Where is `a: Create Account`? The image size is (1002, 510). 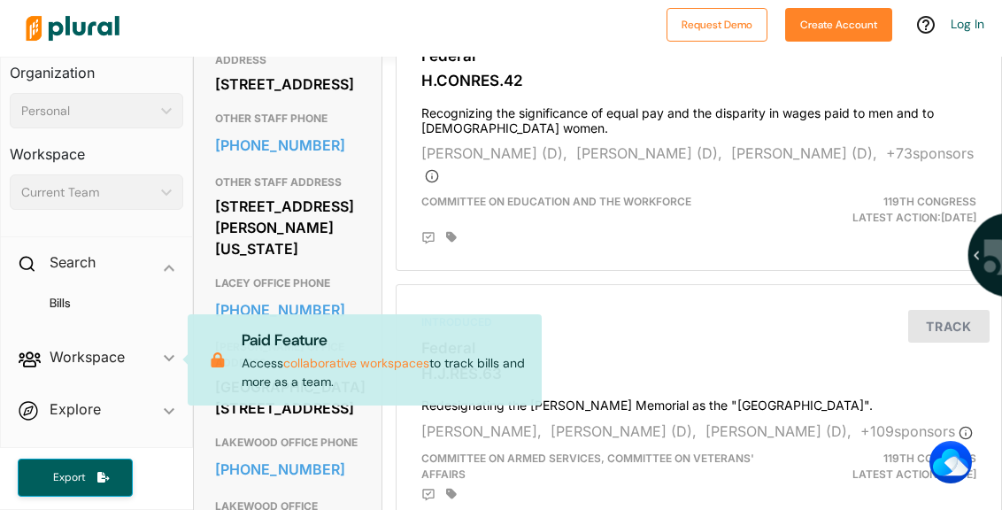
a: Create Account is located at coordinates (838, 23).